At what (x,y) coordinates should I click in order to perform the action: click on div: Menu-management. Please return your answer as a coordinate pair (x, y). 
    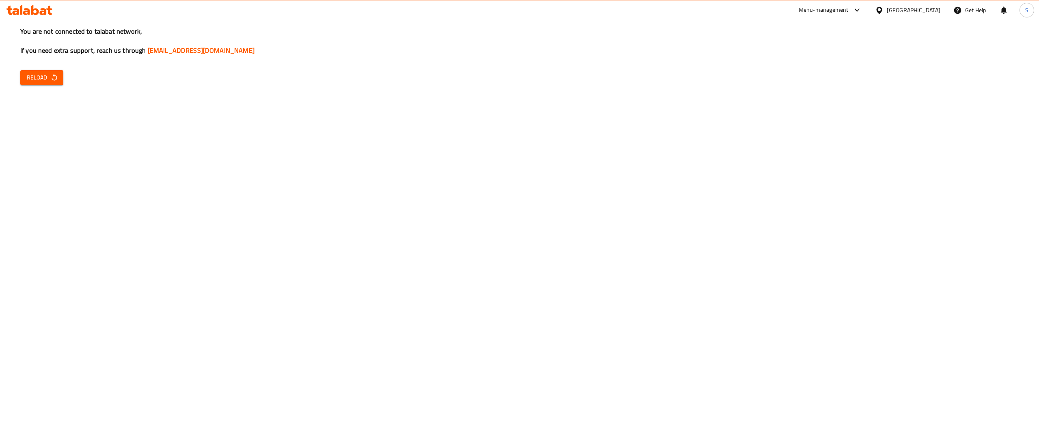
    Looking at the image, I should click on (823, 10).